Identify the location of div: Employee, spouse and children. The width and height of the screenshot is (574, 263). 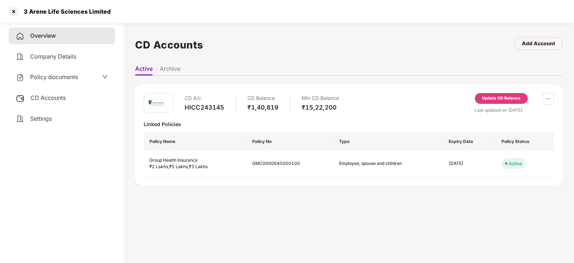
(378, 163).